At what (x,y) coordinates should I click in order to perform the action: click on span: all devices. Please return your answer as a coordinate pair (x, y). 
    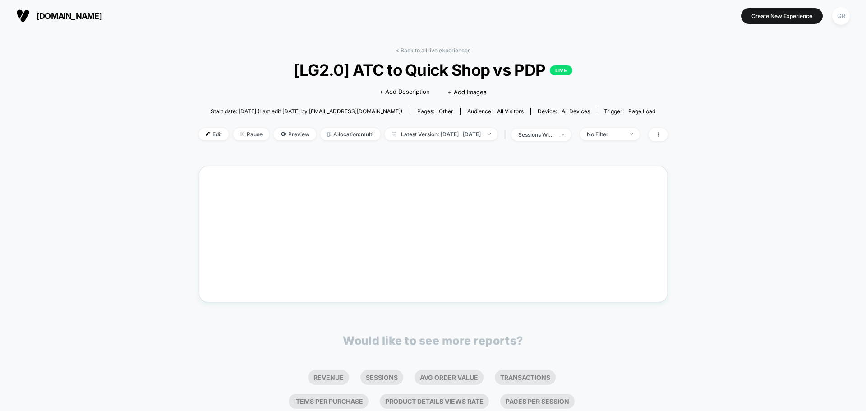
    Looking at the image, I should click on (575, 111).